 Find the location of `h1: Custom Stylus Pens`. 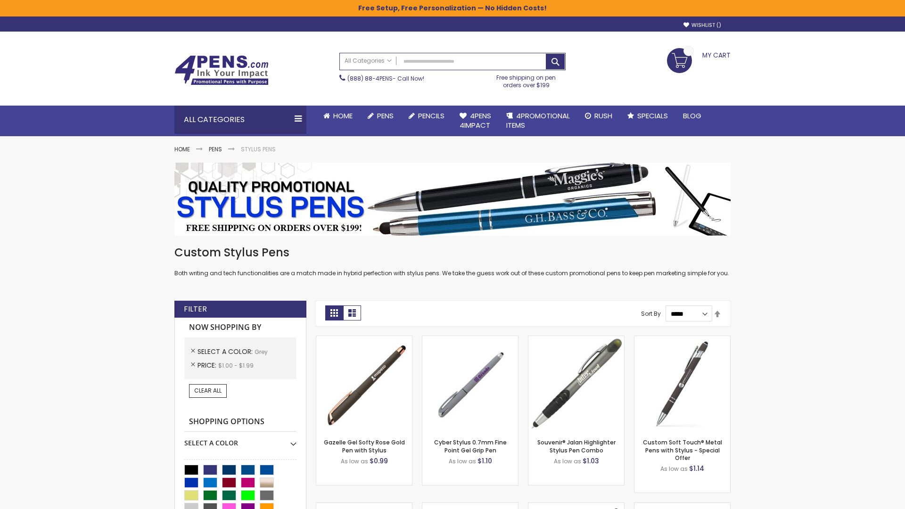

h1: Custom Stylus Pens is located at coordinates (453, 253).